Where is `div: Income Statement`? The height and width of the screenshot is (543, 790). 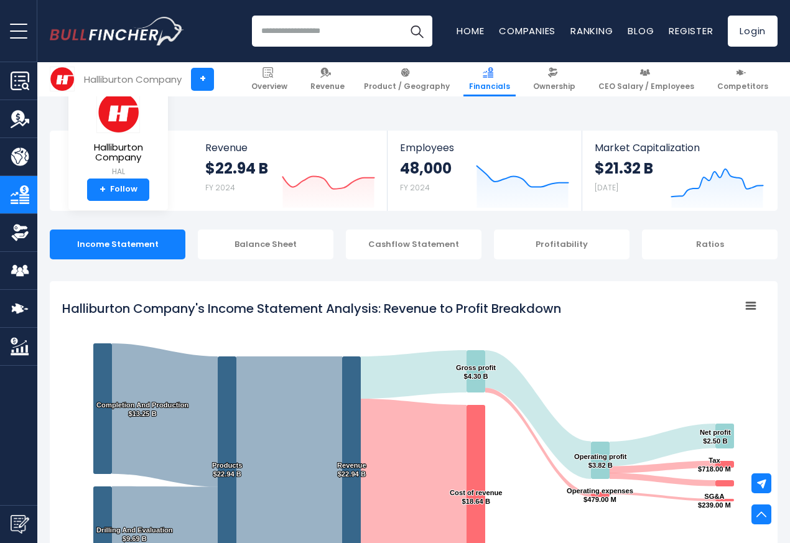 div: Income Statement is located at coordinates (118, 245).